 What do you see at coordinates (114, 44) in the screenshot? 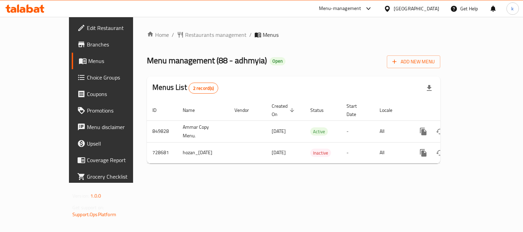
I see `a: Branches` at bounding box center [114, 44].